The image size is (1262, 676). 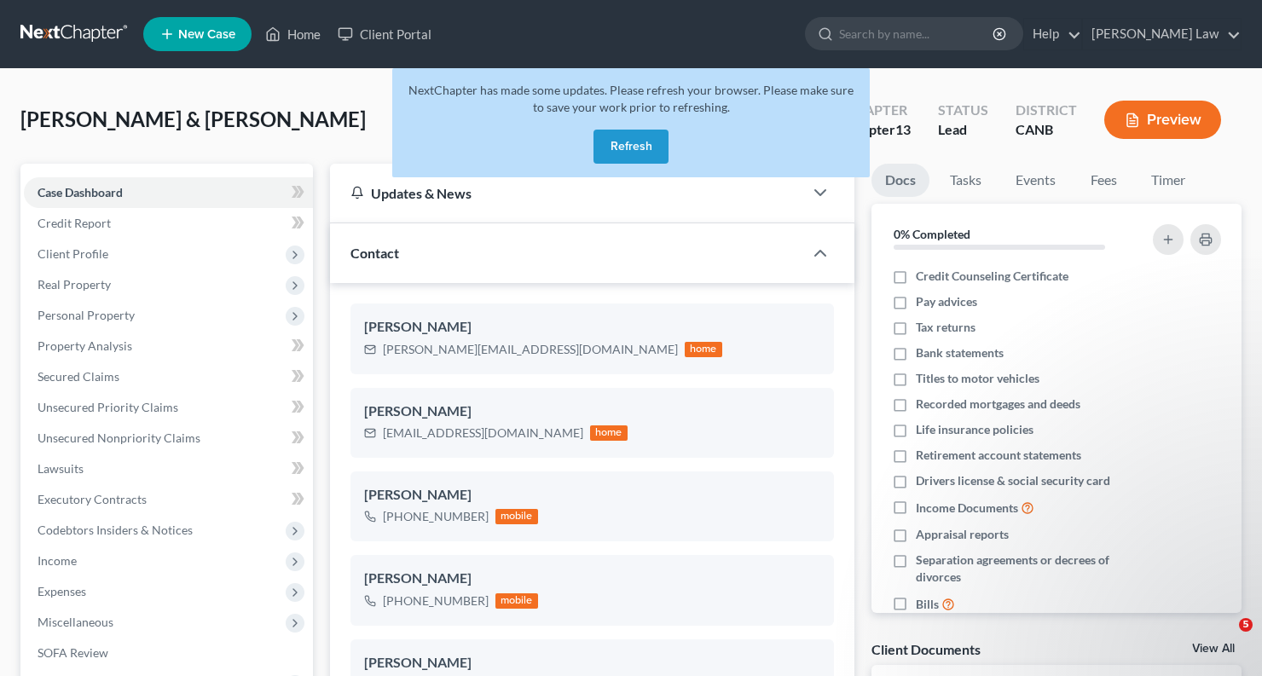 What do you see at coordinates (84, 345) in the screenshot?
I see `span: Property Analysis` at bounding box center [84, 345].